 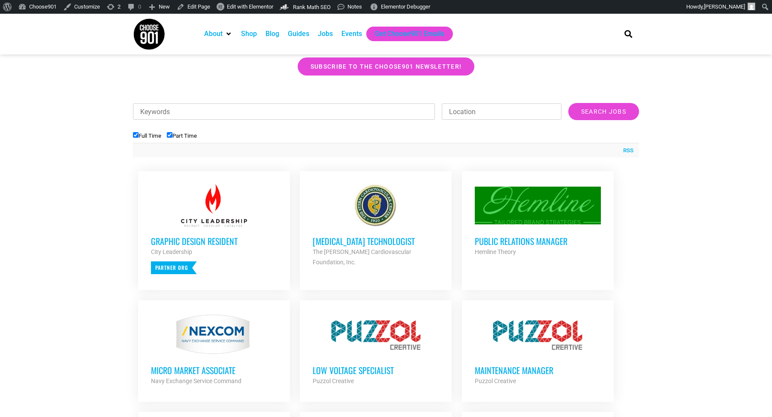 What do you see at coordinates (376, 350) in the screenshot?
I see `a: Low Voltage Specialist Puzzol Creative` at bounding box center [376, 350].